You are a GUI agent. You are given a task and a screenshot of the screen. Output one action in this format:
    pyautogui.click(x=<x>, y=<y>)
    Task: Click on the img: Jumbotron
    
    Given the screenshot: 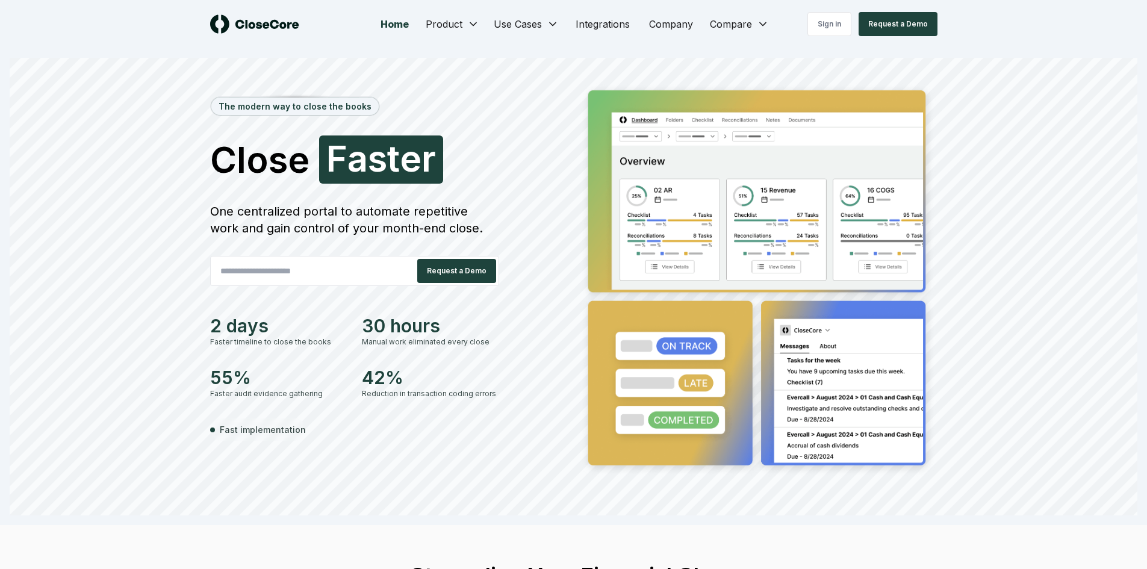 What is the action you would take?
    pyautogui.click(x=758, y=280)
    